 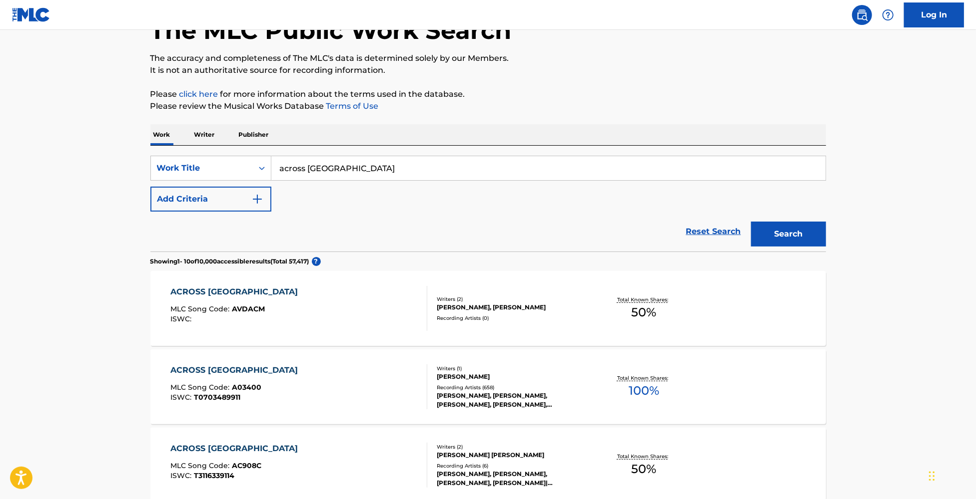 I want to click on a: Reset Search, so click(x=713, y=232).